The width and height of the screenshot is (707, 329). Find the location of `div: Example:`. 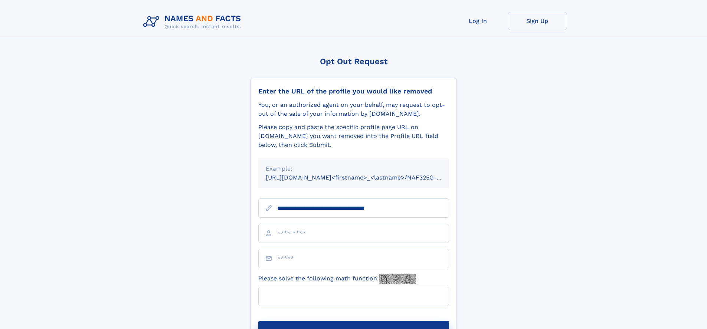

div: Example: is located at coordinates (354, 169).